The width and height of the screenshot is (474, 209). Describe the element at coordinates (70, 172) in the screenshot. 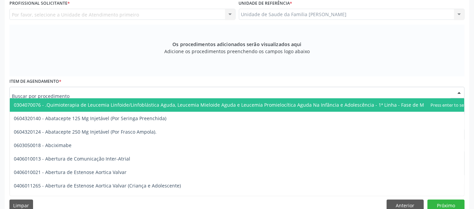

I see `span: 0406010021 - Abertura de Estenose Aortica Valvar` at that location.